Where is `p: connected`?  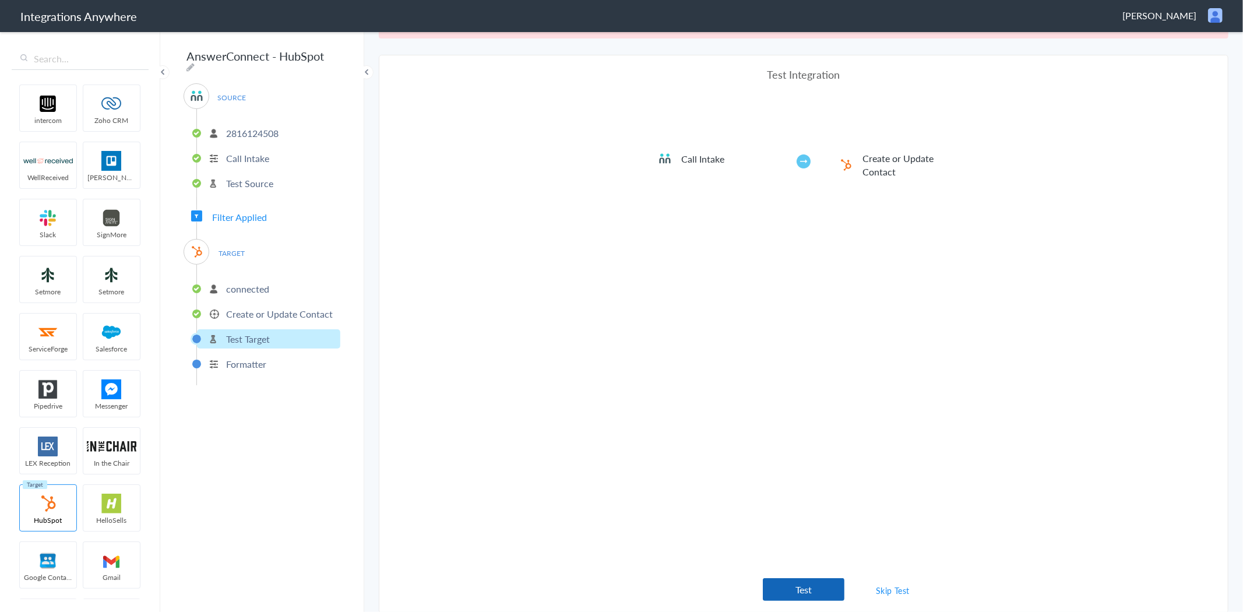 p: connected is located at coordinates (248, 289).